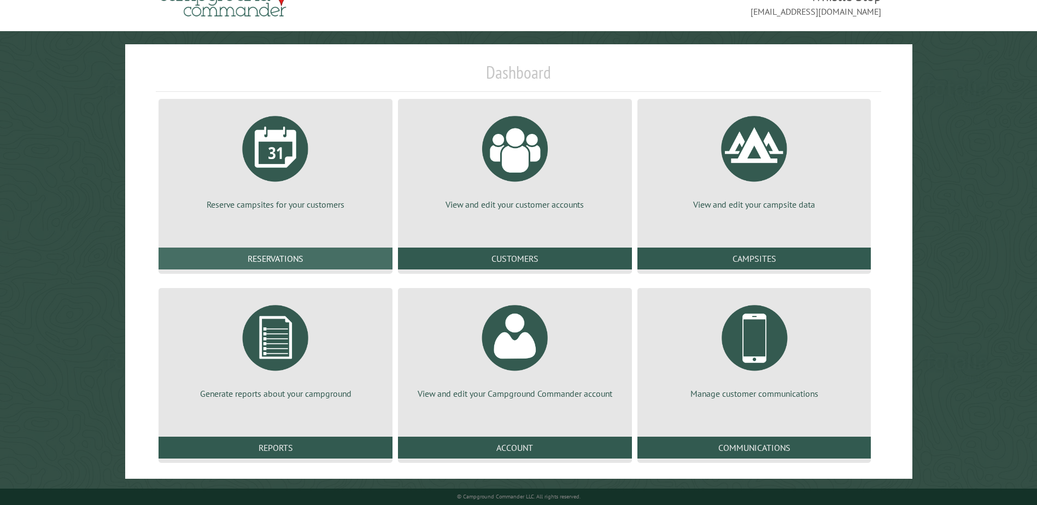  What do you see at coordinates (754, 159) in the screenshot?
I see `a: View and edit your campsite data` at bounding box center [754, 159].